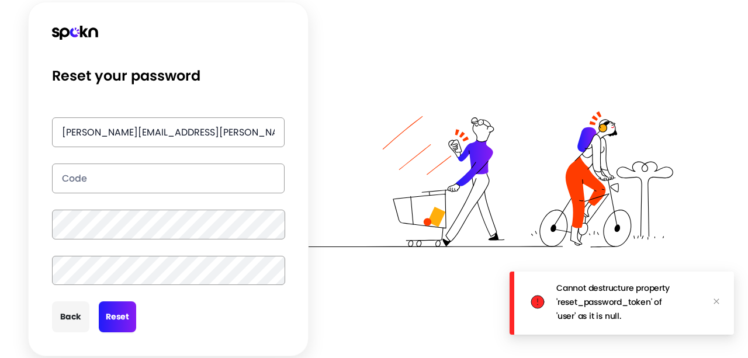 The width and height of the screenshot is (748, 358). What do you see at coordinates (613, 302) in the screenshot?
I see `p: Cannot destructure property 'reset_password_token' of 'user' as it is null.` at bounding box center [613, 302].